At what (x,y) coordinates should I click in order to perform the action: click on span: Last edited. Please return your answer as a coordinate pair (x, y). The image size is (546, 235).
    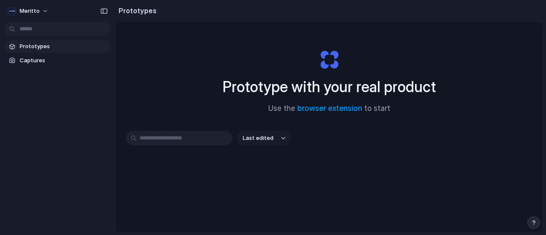
    Looking at the image, I should click on (258, 138).